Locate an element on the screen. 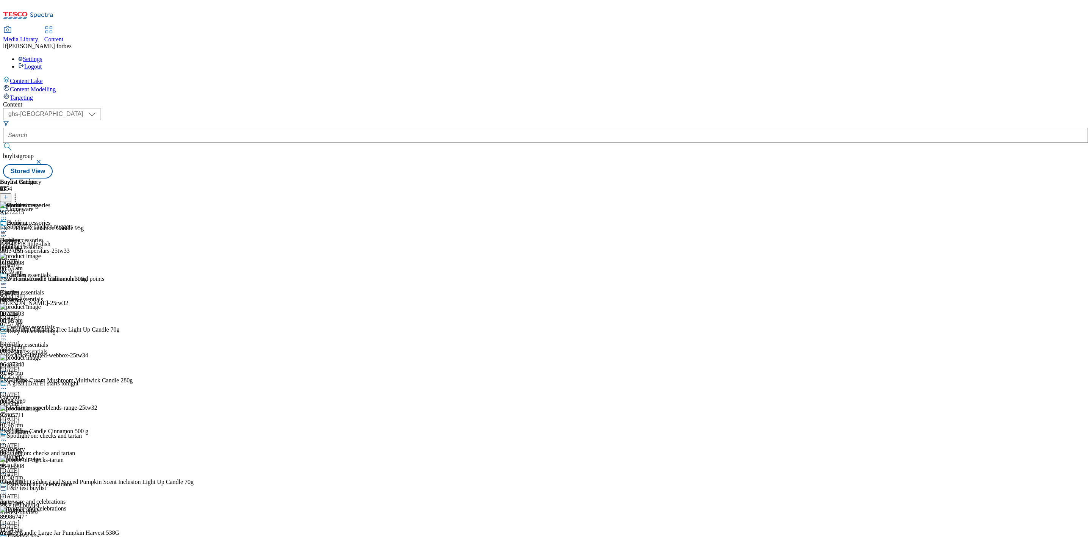 The width and height of the screenshot is (1091, 537). input: Search is located at coordinates (546, 135).